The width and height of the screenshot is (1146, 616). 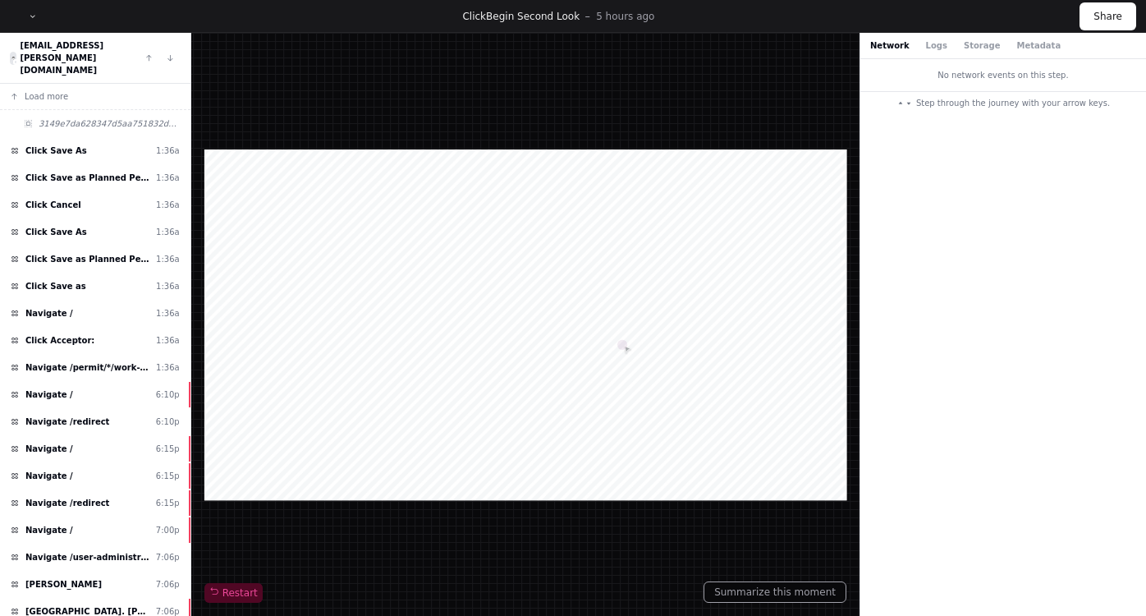 What do you see at coordinates (1107, 16) in the screenshot?
I see `button: Share` at bounding box center [1107, 16].